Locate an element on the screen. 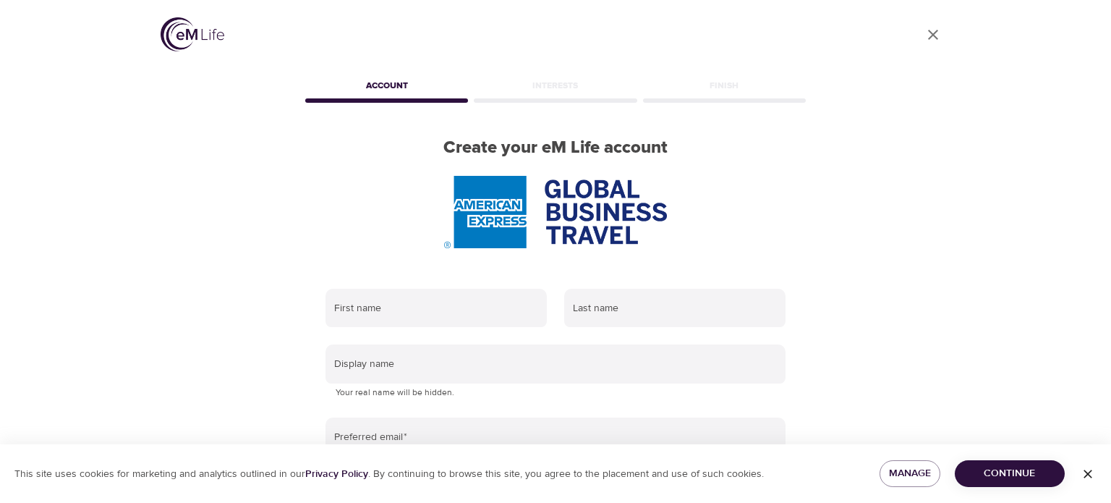 This screenshot has width=1111, height=503. img: logo is located at coordinates (192, 34).